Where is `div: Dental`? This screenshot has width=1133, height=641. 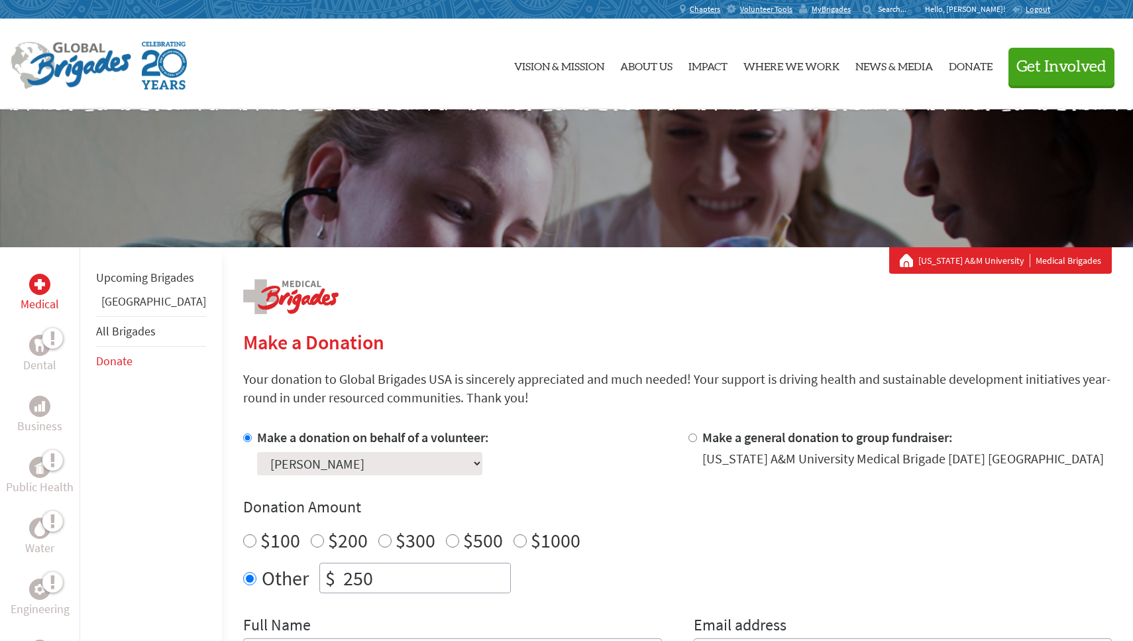
div: Dental is located at coordinates (40, 345).